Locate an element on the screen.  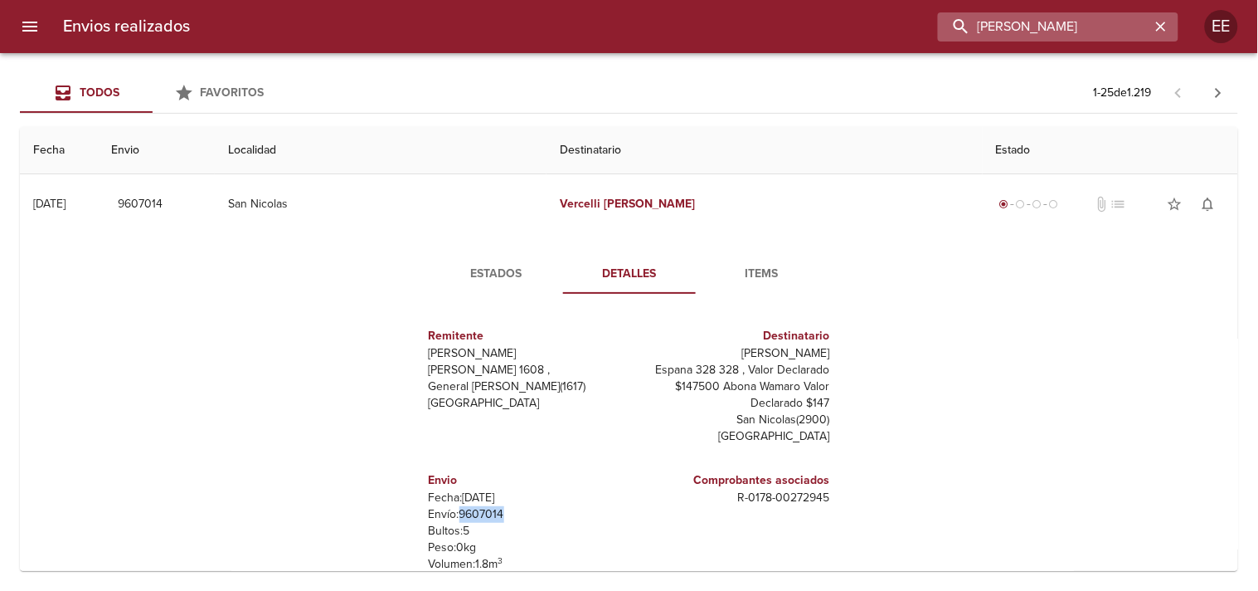
span: Todos is located at coordinates (100, 92).